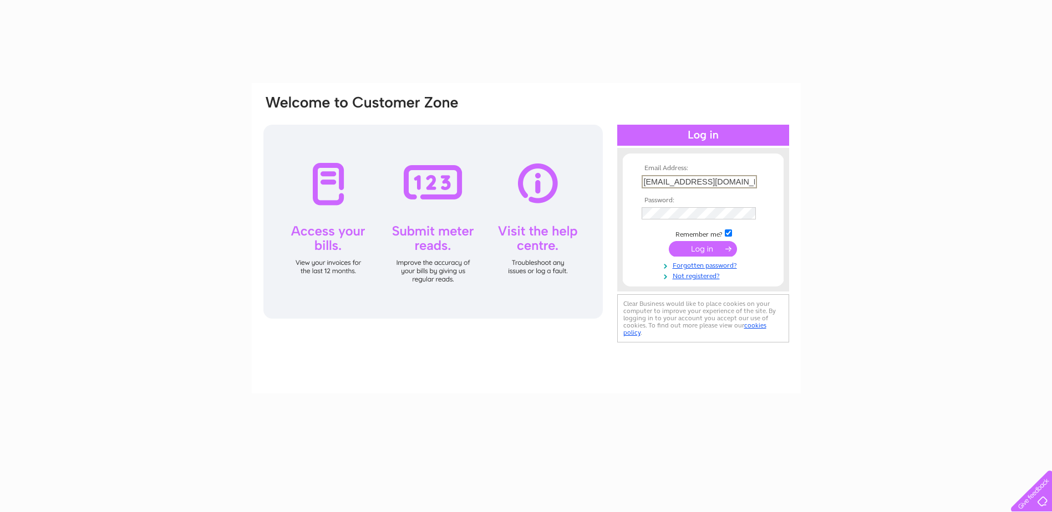  Describe the element at coordinates (703, 169) in the screenshot. I see `th: Email Address:` at that location.